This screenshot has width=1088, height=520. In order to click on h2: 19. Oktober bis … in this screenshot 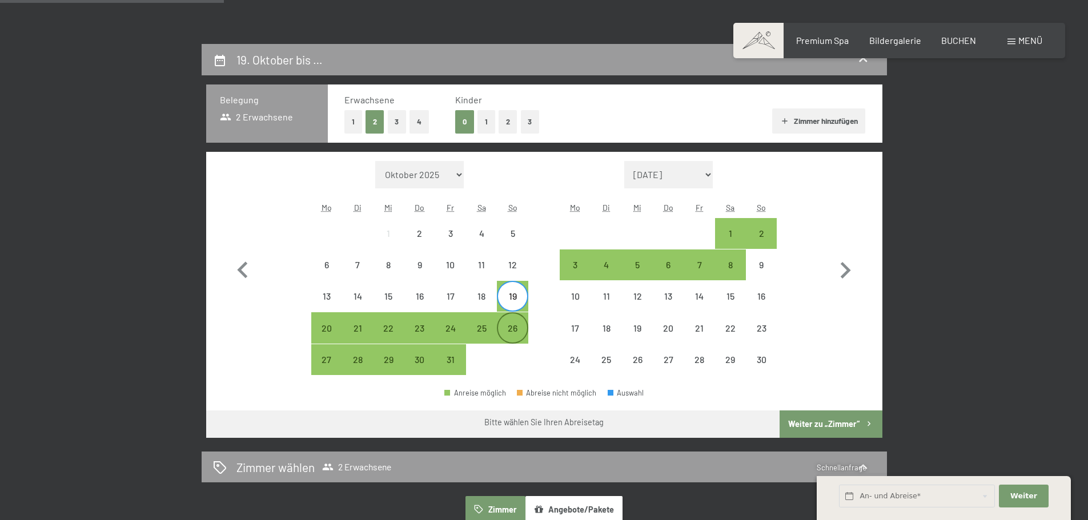, I will do `click(279, 59)`.